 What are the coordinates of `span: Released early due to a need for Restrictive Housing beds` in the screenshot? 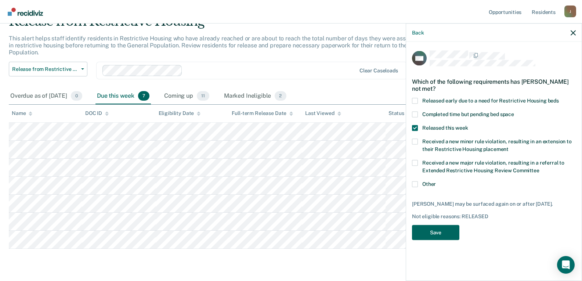 It's located at (491, 100).